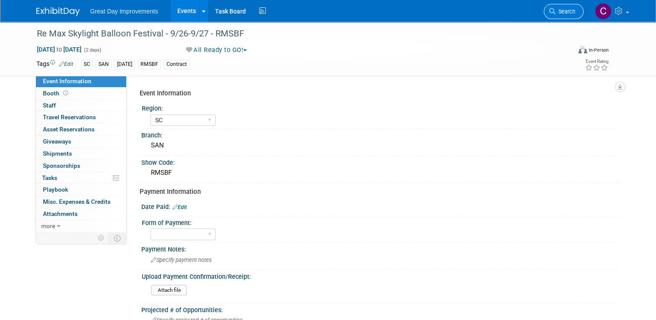  I want to click on td: Personalize Event Tab Strip, so click(101, 238).